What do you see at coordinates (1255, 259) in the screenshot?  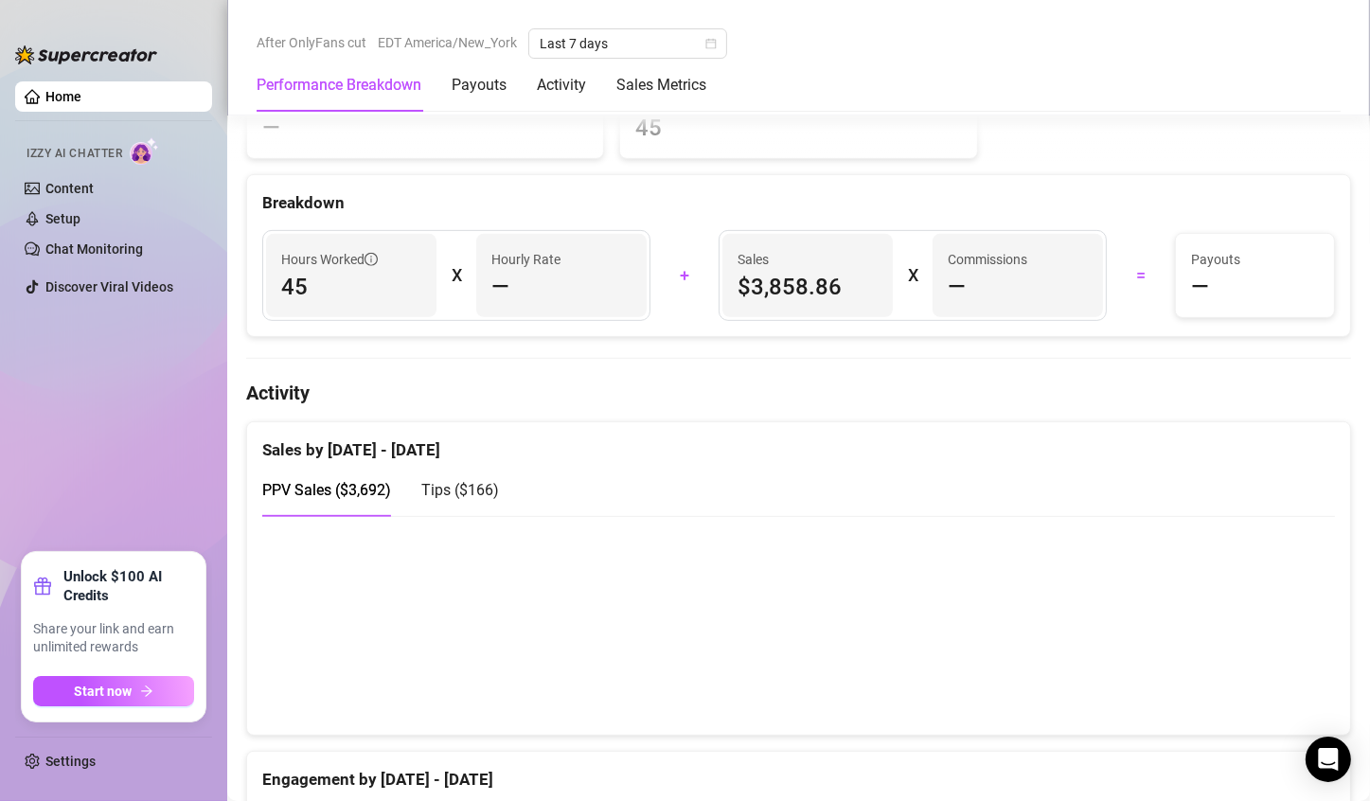 I see `span: Payouts` at bounding box center [1255, 259].